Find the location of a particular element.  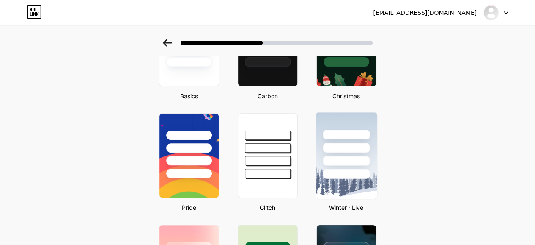

div: Winter · Live is located at coordinates (347, 207).